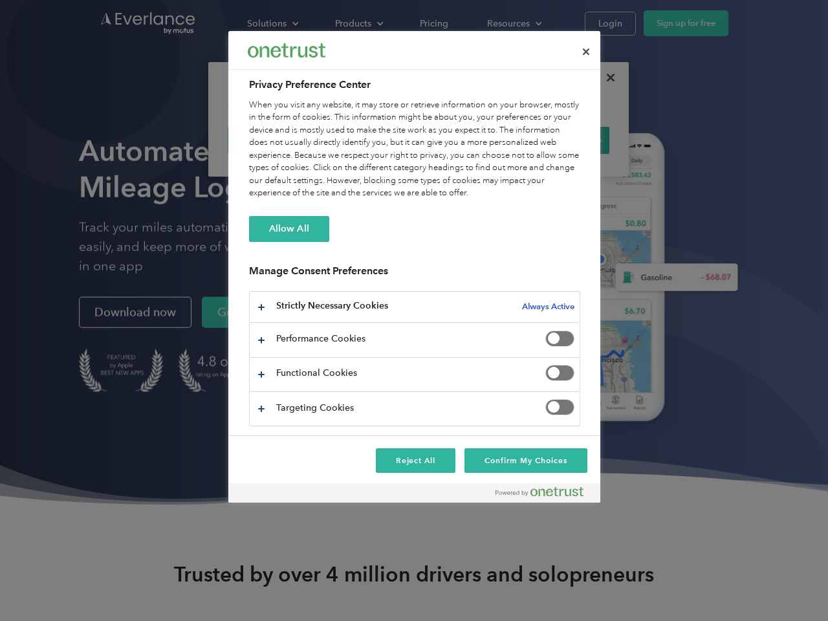  Describe the element at coordinates (415, 274) in the screenshot. I see `h3: Manage Consent Preferences` at that location.